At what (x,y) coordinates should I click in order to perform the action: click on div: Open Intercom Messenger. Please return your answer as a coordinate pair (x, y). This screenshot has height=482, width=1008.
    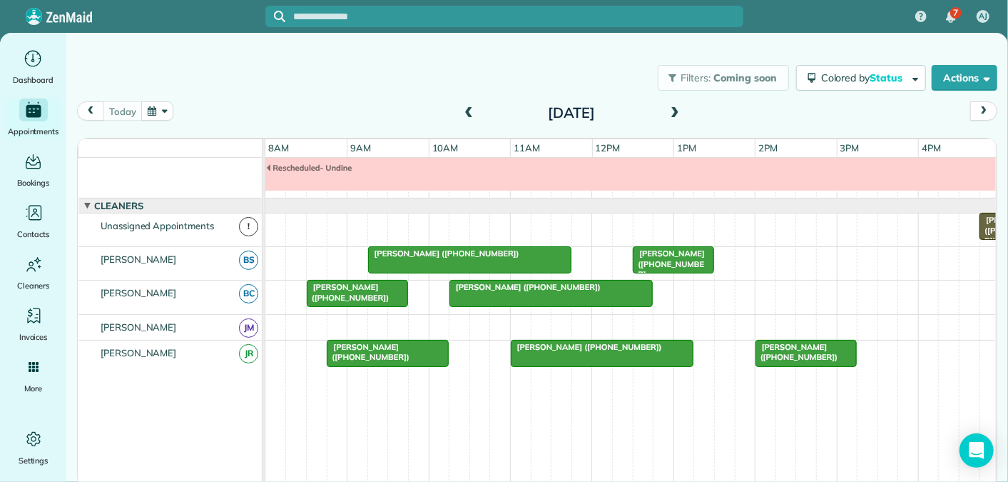
    Looking at the image, I should click on (977, 450).